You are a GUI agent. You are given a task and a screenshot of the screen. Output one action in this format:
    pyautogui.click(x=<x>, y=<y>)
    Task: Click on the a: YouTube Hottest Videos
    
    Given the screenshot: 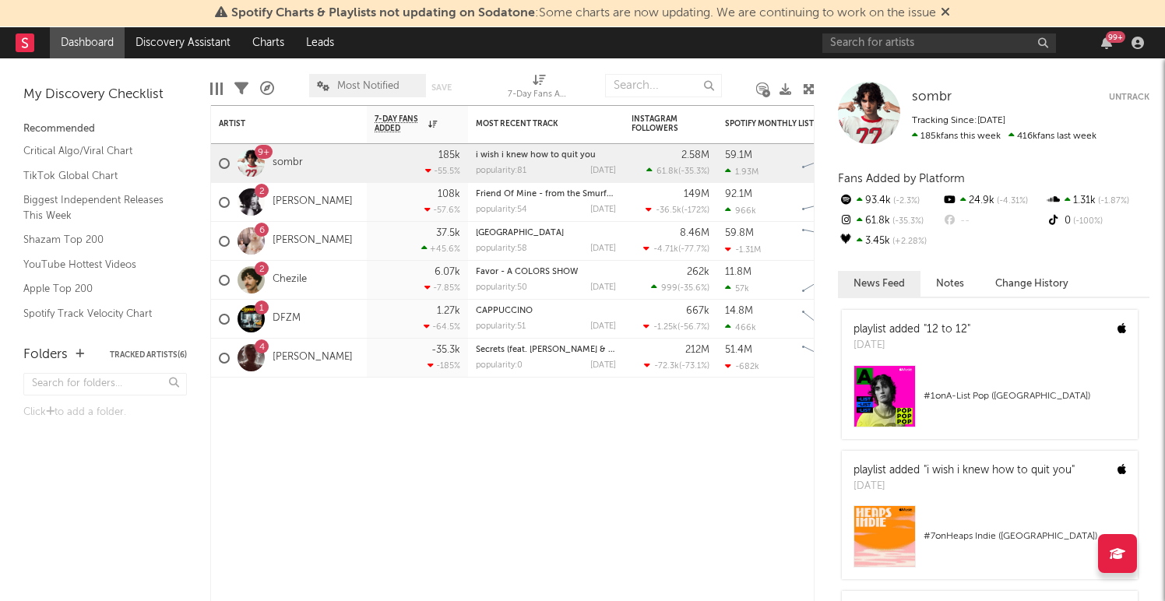 What is the action you would take?
    pyautogui.click(x=97, y=265)
    